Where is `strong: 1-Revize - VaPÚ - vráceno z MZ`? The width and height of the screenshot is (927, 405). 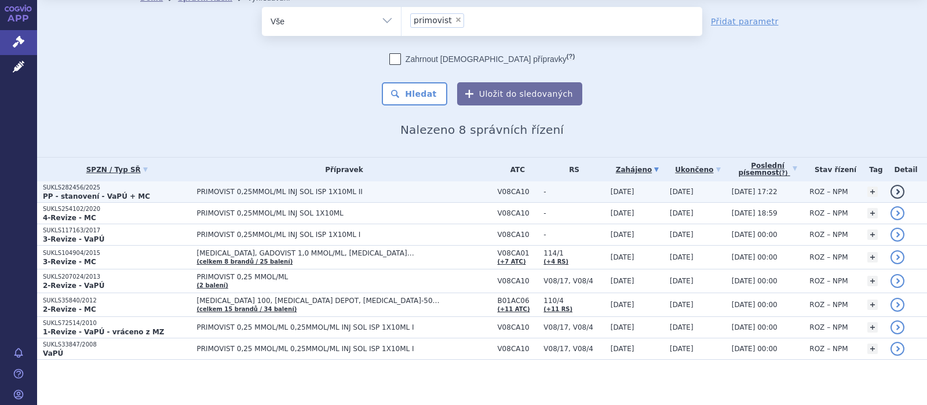 strong: 1-Revize - VaPÚ - vráceno z MZ is located at coordinates (104, 332).